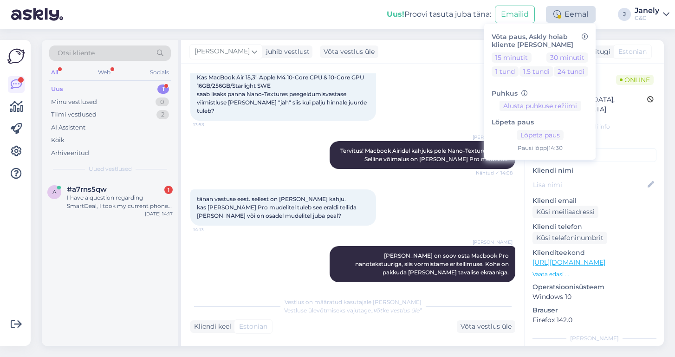 Image resolution: width=675 pixels, height=357 pixels. Describe the element at coordinates (511, 58) in the screenshot. I see `button: 15 minutit` at that location.